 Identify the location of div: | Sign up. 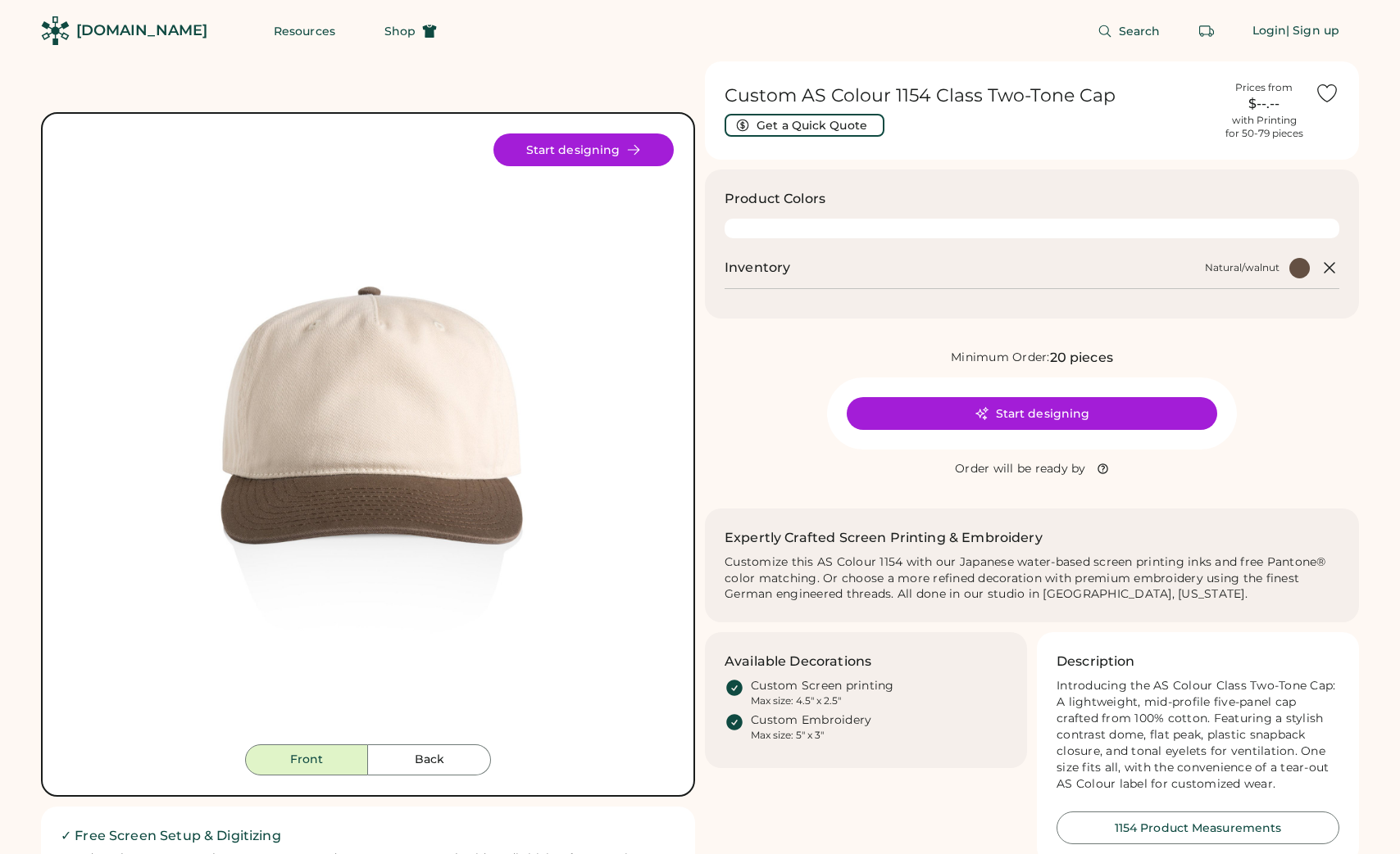
(1312, 31).